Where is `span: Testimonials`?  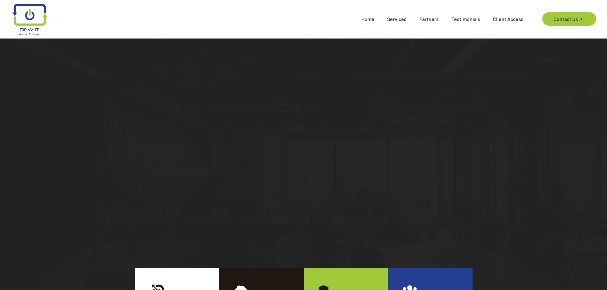 span: Testimonials is located at coordinates (466, 19).